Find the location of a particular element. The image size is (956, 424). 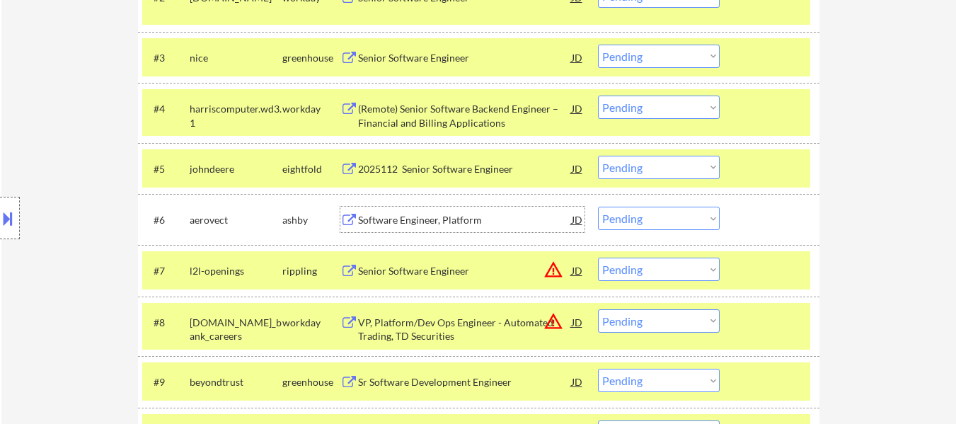

div: (Remote) Senior Software Backend Engineer – Financial and Billing Applications is located at coordinates (465, 115).